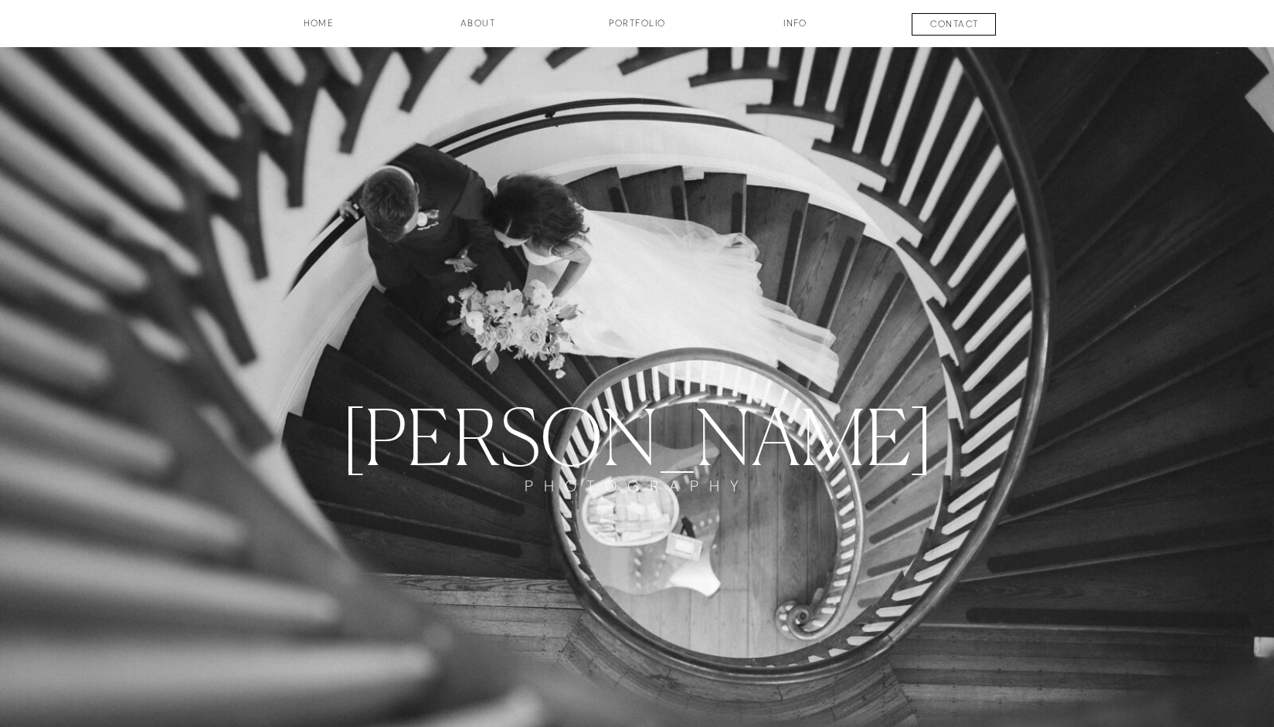 The image size is (1274, 727). Describe the element at coordinates (637, 29) in the screenshot. I see `a: Portfolio` at that location.